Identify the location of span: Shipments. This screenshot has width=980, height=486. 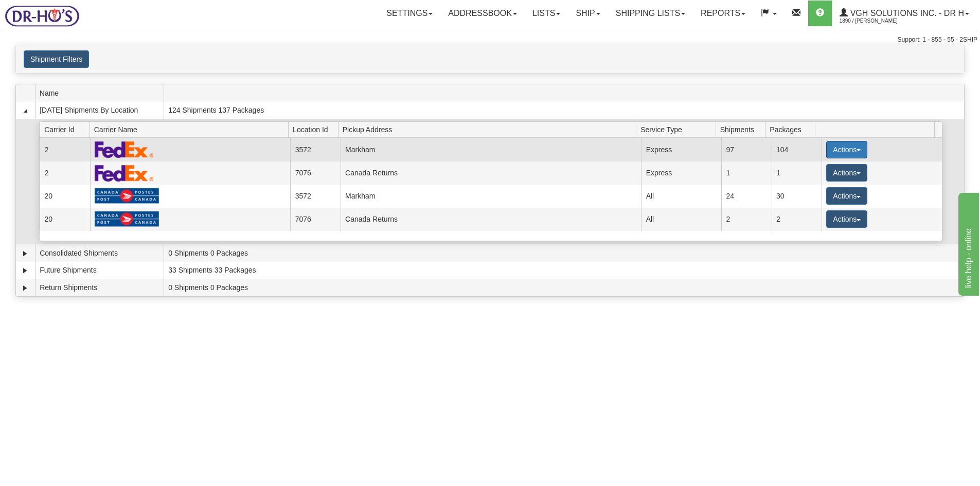
(743, 129).